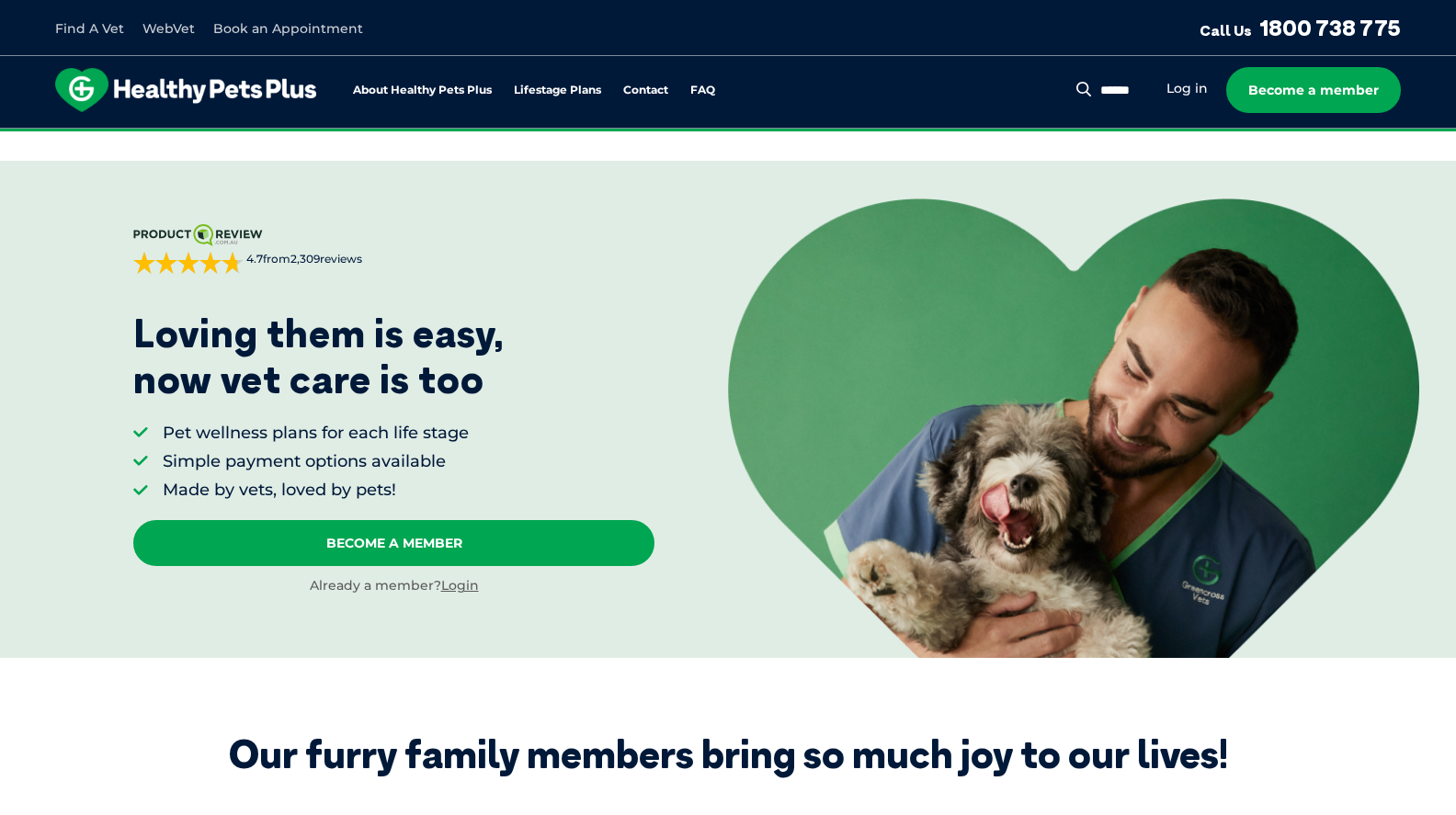 This screenshot has width=1456, height=815. Describe the element at coordinates (459, 585) in the screenshot. I see `a: Login` at that location.